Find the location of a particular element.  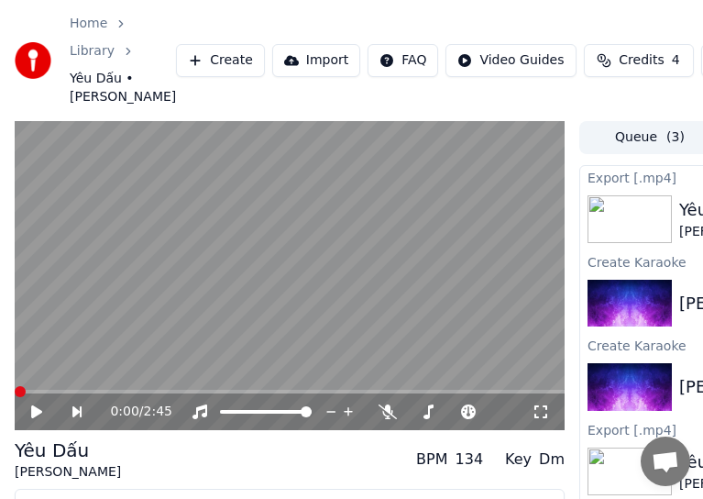

nav: breadcrumb is located at coordinates (123, 60).